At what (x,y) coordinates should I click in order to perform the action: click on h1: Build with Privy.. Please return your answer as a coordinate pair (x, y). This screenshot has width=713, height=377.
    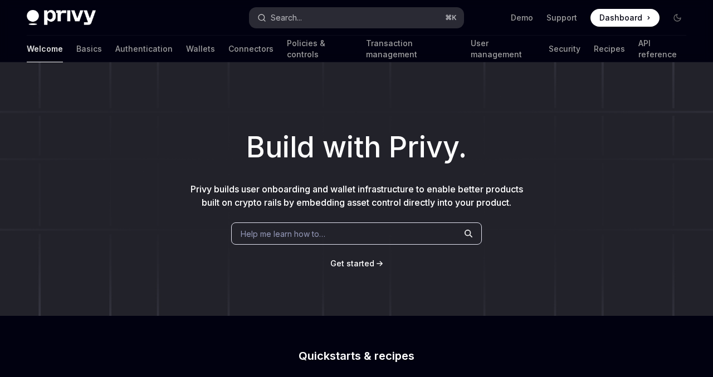
    Looking at the image, I should click on (356, 148).